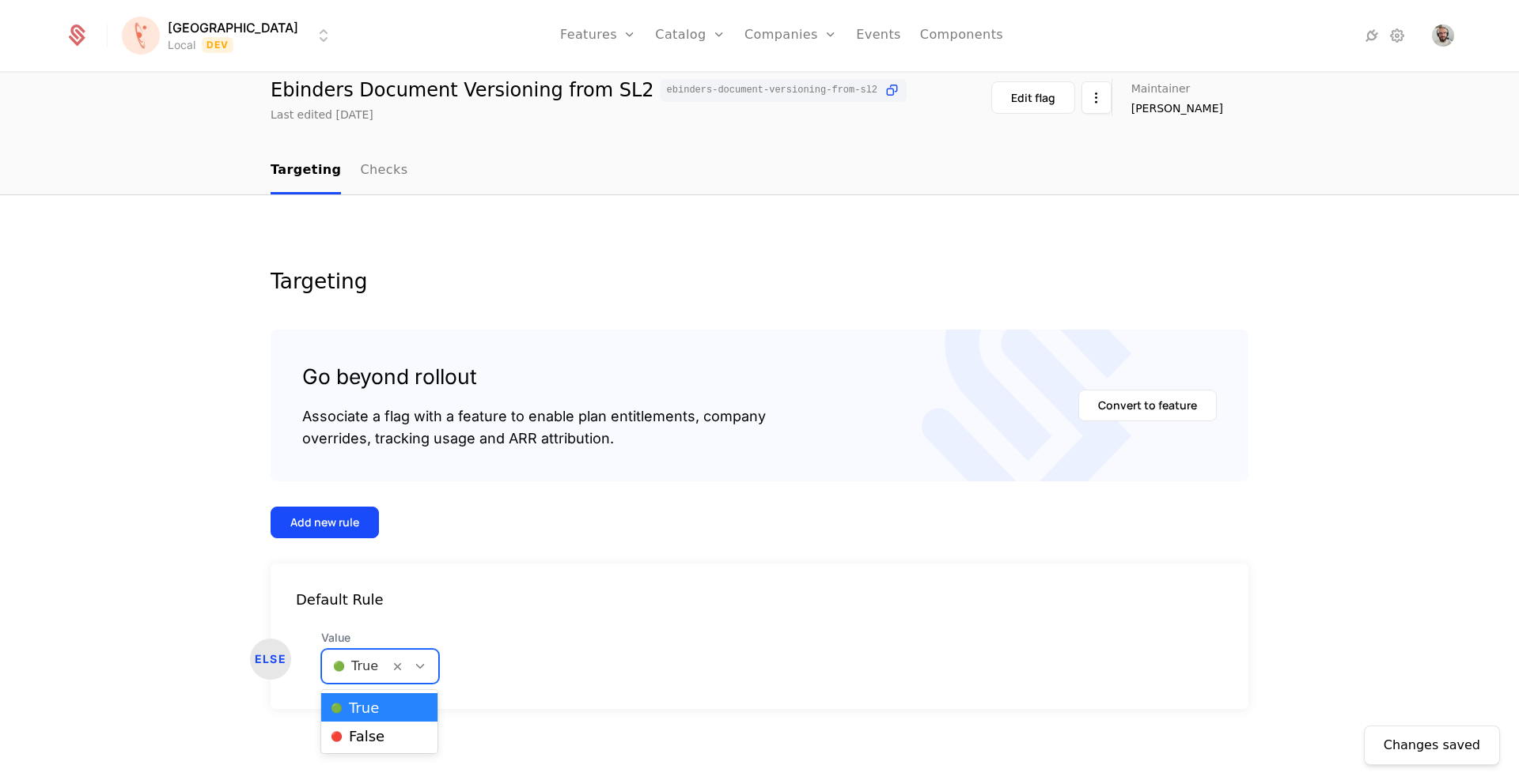  Describe the element at coordinates (772, 90) in the screenshot. I see `span: ebinders-document-versioning-from-sl2` at that location.